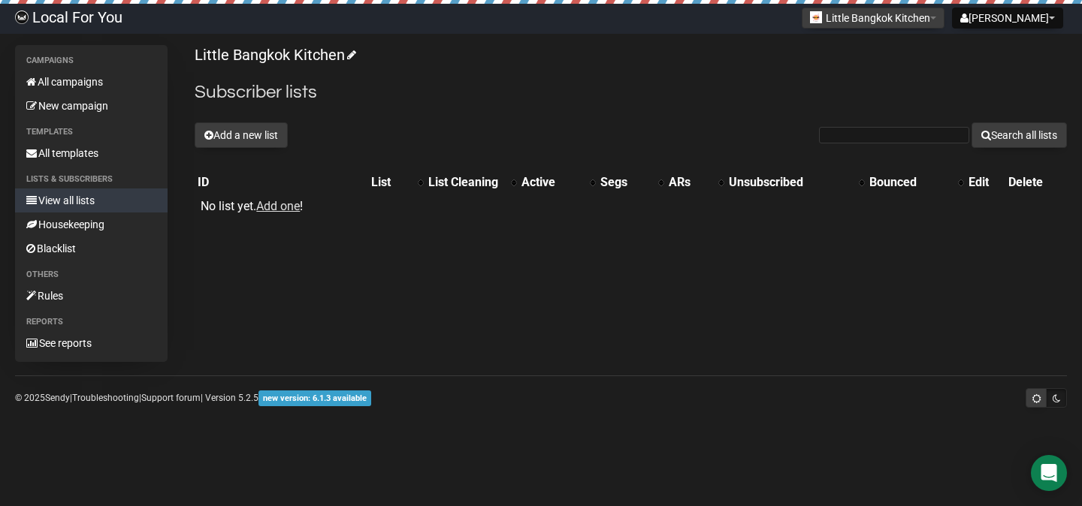 The height and width of the screenshot is (506, 1082). I want to click on div: Active, so click(552, 183).